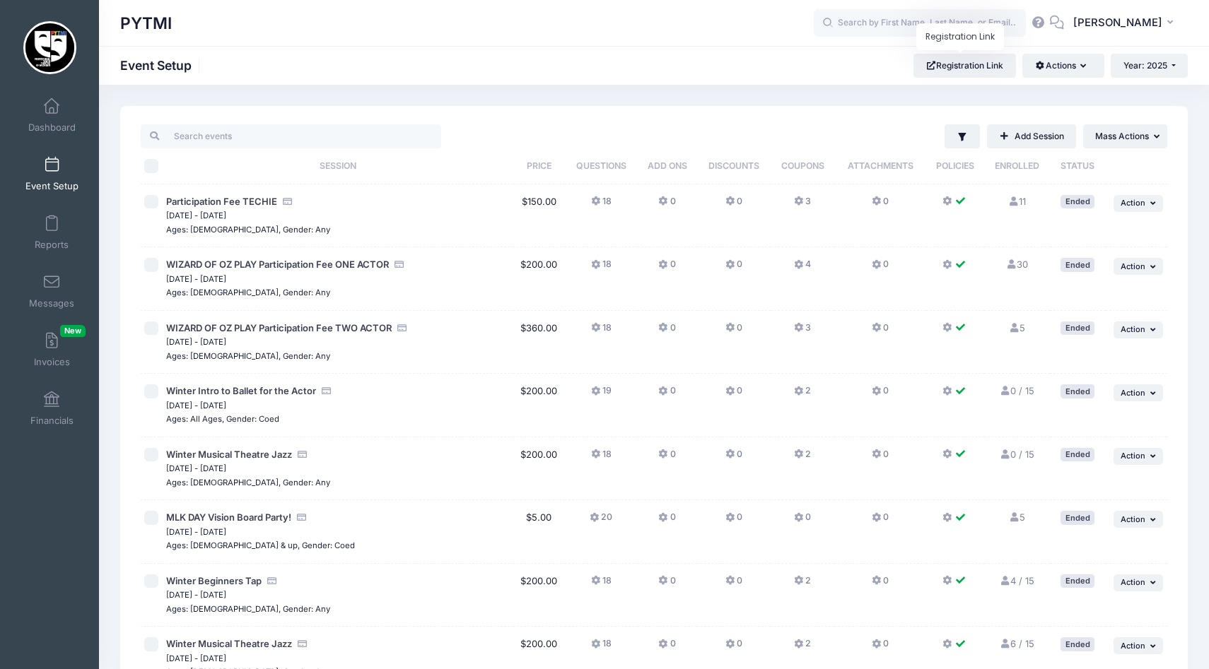 This screenshot has width=1209, height=669. Describe the element at coordinates (964, 66) in the screenshot. I see `a: Registration Link` at that location.